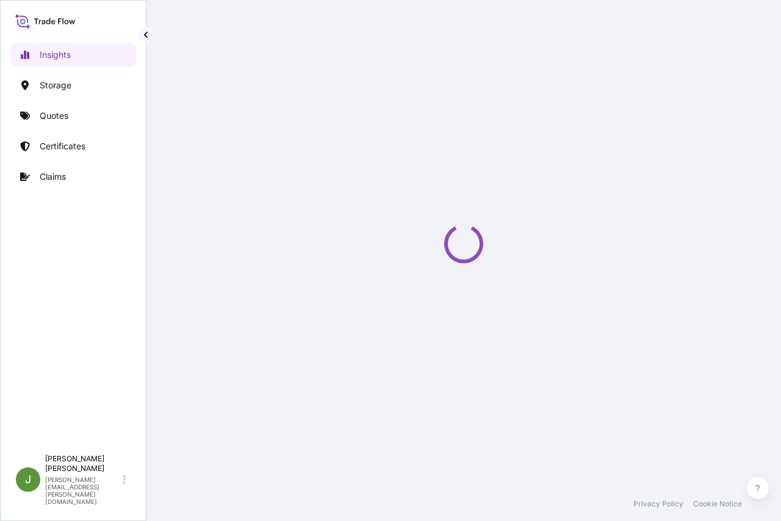 Image resolution: width=781 pixels, height=521 pixels. I want to click on a: Insights, so click(73, 55).